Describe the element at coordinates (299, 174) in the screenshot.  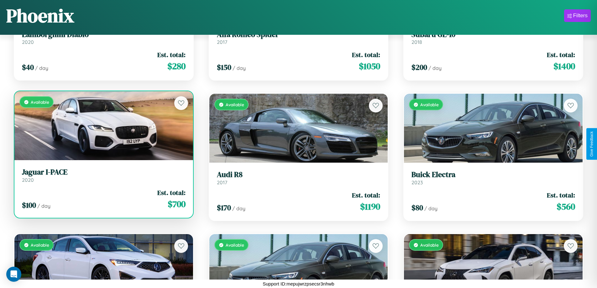
I see `h3: Audi R8` at that location.